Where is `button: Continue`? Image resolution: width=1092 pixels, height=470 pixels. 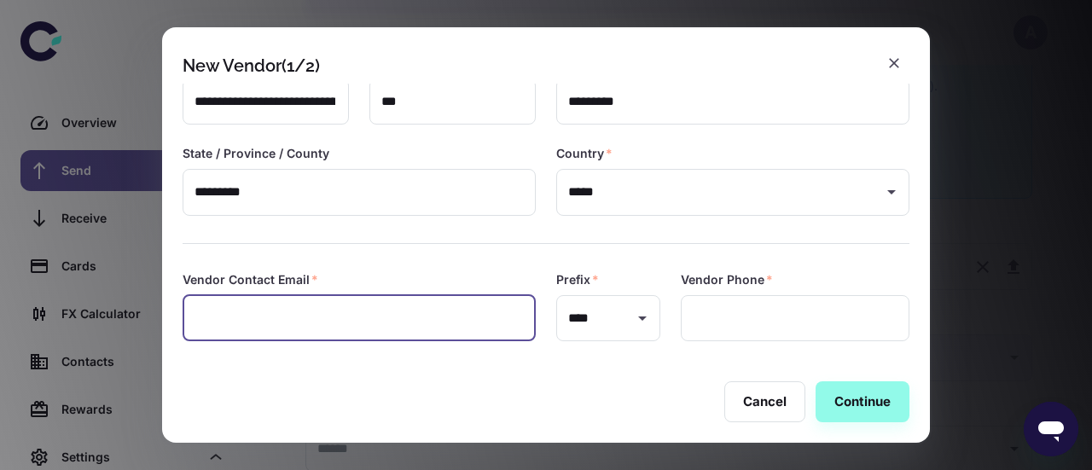 button: Continue is located at coordinates (862, 402).